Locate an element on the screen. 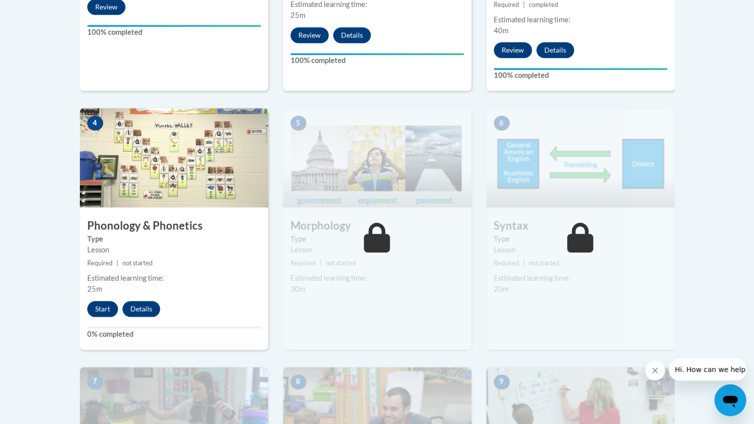 The width and height of the screenshot is (754, 424). label: 0% completed is located at coordinates (174, 334).